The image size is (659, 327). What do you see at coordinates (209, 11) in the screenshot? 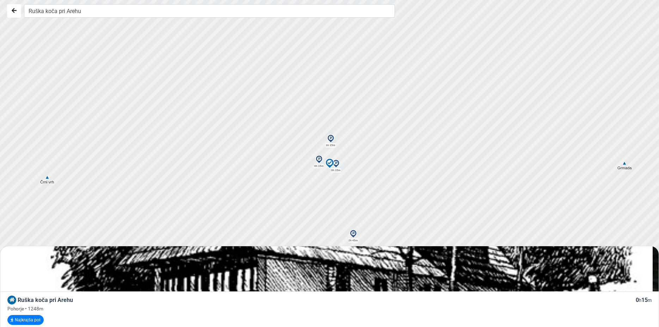
I see `input: Iskanje...` at bounding box center [209, 11].